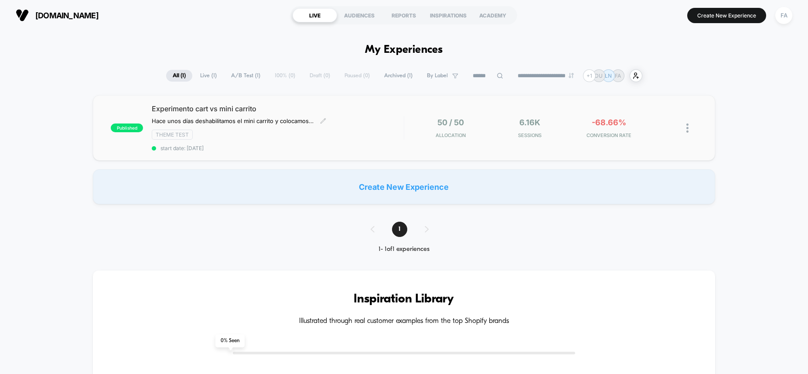 The height and width of the screenshot is (374, 808). What do you see at coordinates (404, 249) in the screenshot?
I see `div: 1 - 1 of 1 experiences` at bounding box center [404, 249].